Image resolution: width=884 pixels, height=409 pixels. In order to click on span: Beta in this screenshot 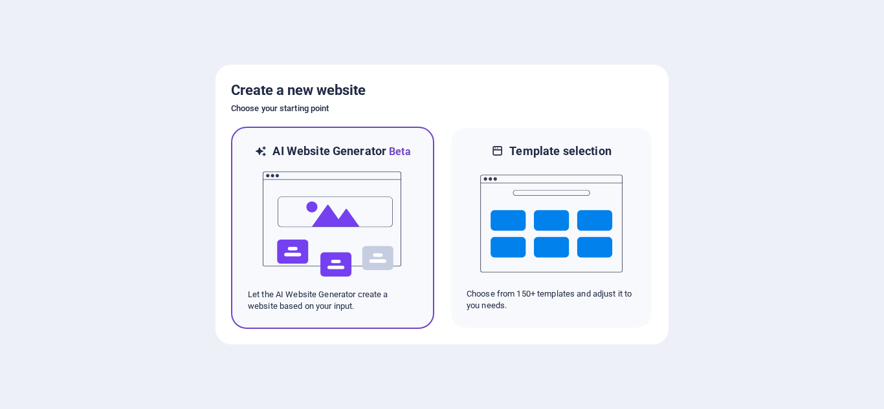, I will do `click(398, 151)`.